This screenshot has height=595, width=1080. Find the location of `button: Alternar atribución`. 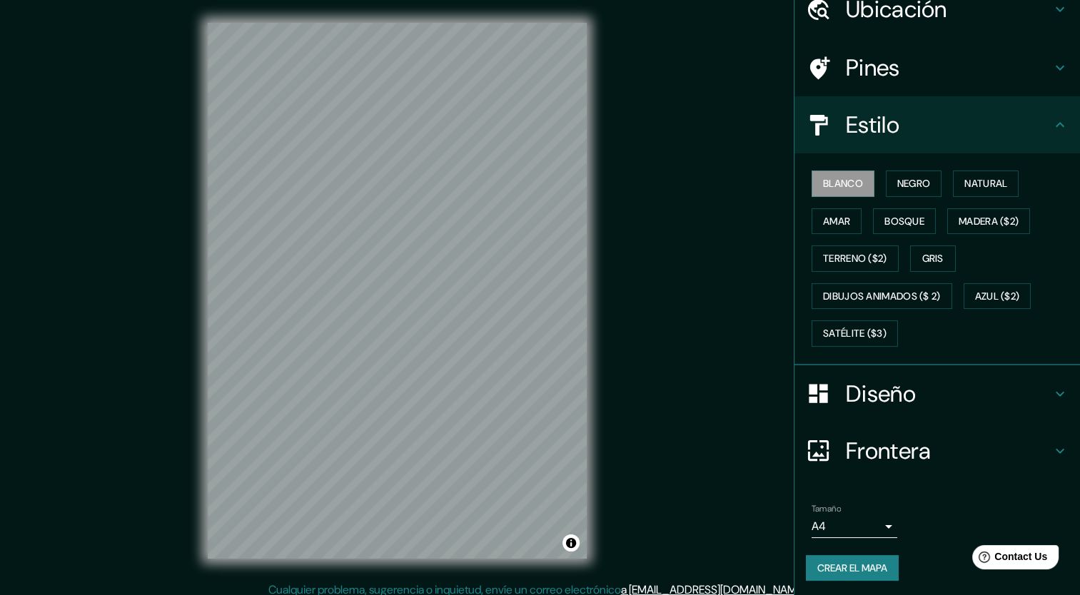

button: Alternar atribución is located at coordinates (571, 543).